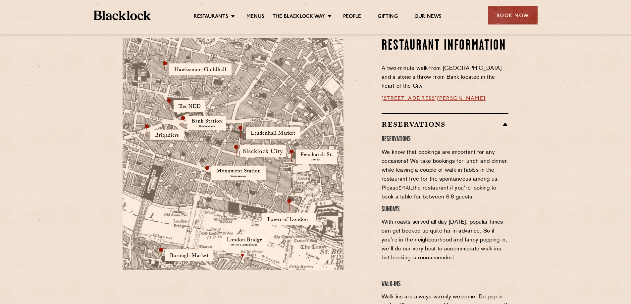 Image resolution: width=631 pixels, height=304 pixels. Describe the element at coordinates (352, 17) in the screenshot. I see `a: People` at that location.